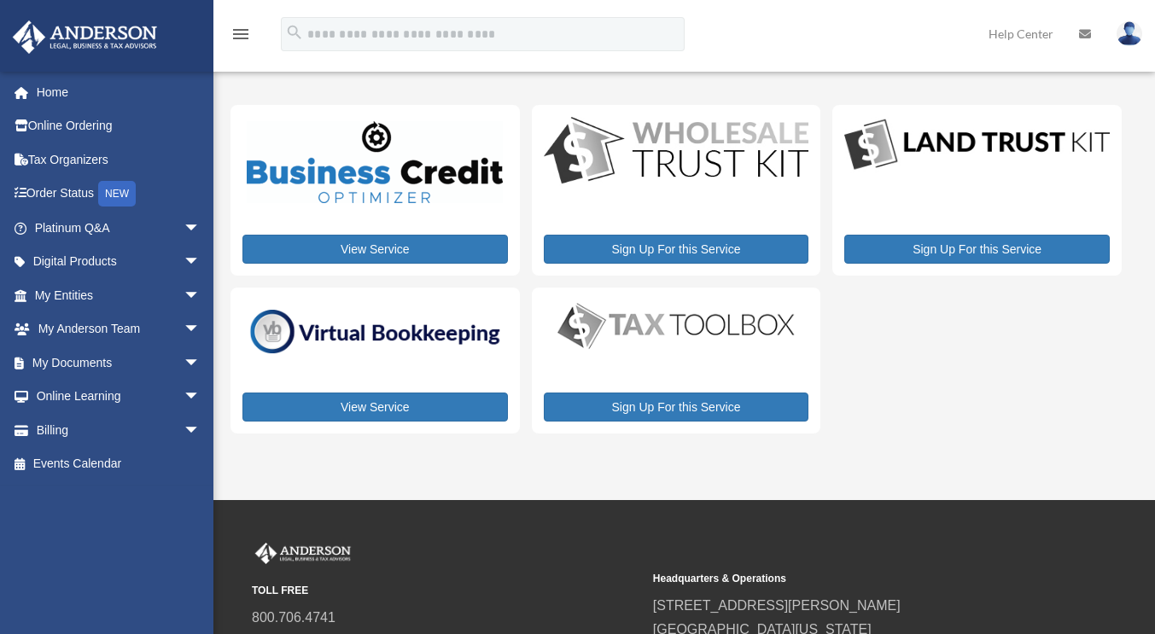  I want to click on a: Platinum Q&Aarrow_drop_down, so click(119, 228).